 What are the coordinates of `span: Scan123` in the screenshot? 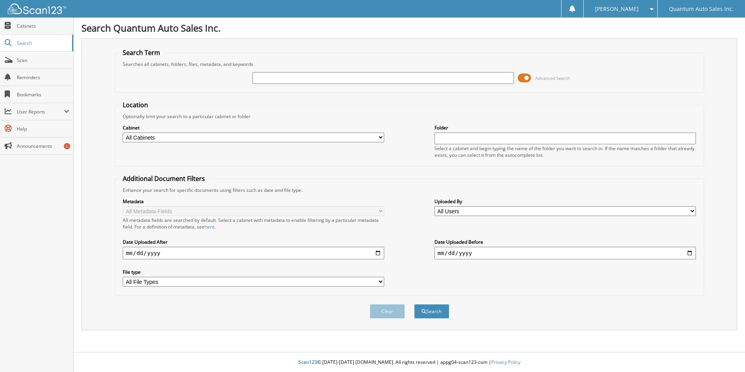 It's located at (308, 362).